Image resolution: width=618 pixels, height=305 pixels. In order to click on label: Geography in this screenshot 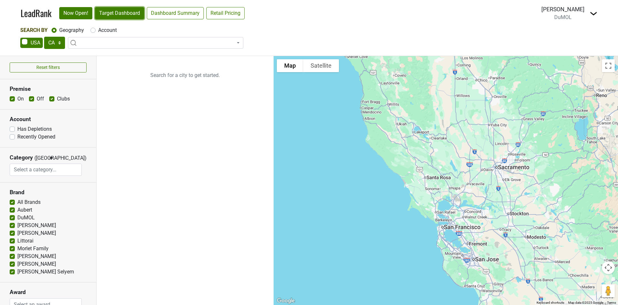, I will do `click(71, 30)`.